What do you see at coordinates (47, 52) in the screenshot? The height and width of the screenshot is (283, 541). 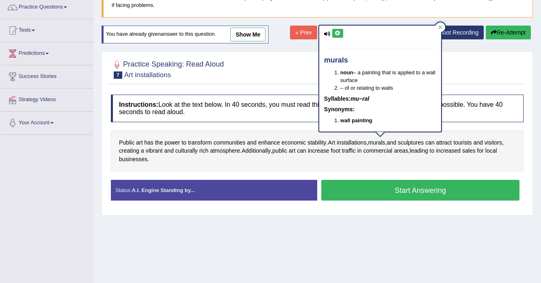 I see `a: Predictions` at bounding box center [47, 52].